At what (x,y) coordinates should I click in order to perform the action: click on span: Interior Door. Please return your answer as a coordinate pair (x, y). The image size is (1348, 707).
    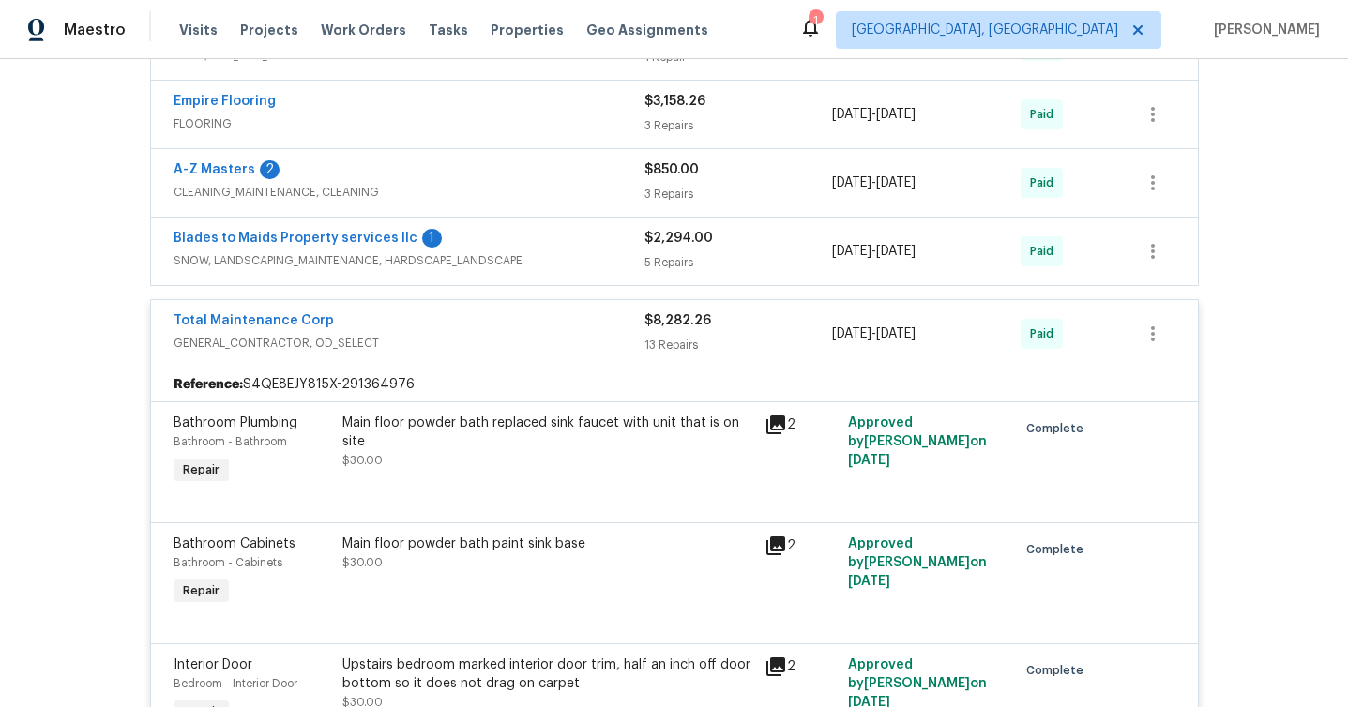
    Looking at the image, I should click on (213, 665).